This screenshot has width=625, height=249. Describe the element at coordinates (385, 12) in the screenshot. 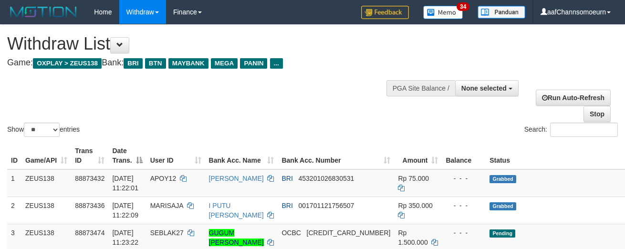

I see `img: Feedback.jpg` at that location.